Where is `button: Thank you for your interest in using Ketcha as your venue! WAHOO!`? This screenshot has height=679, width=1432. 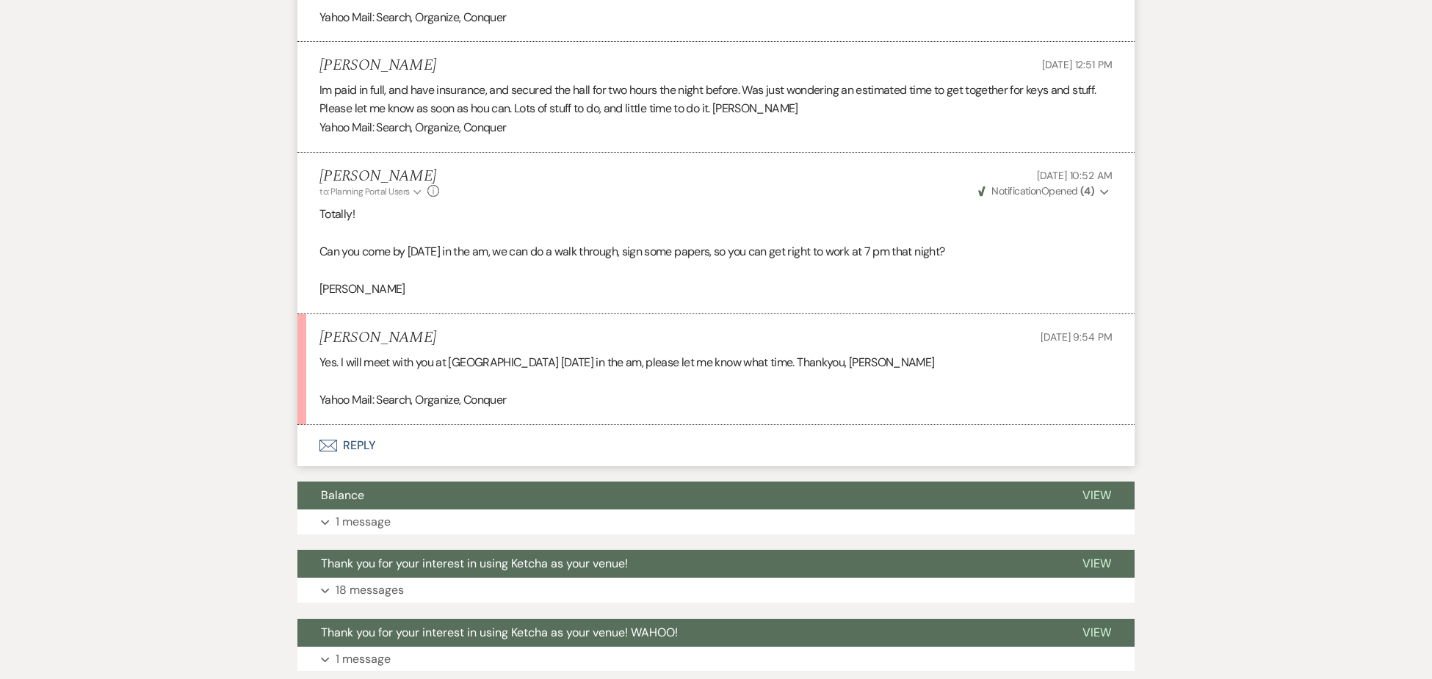
button: Thank you for your interest in using Ketcha as your venue! WAHOO! is located at coordinates (678, 633).